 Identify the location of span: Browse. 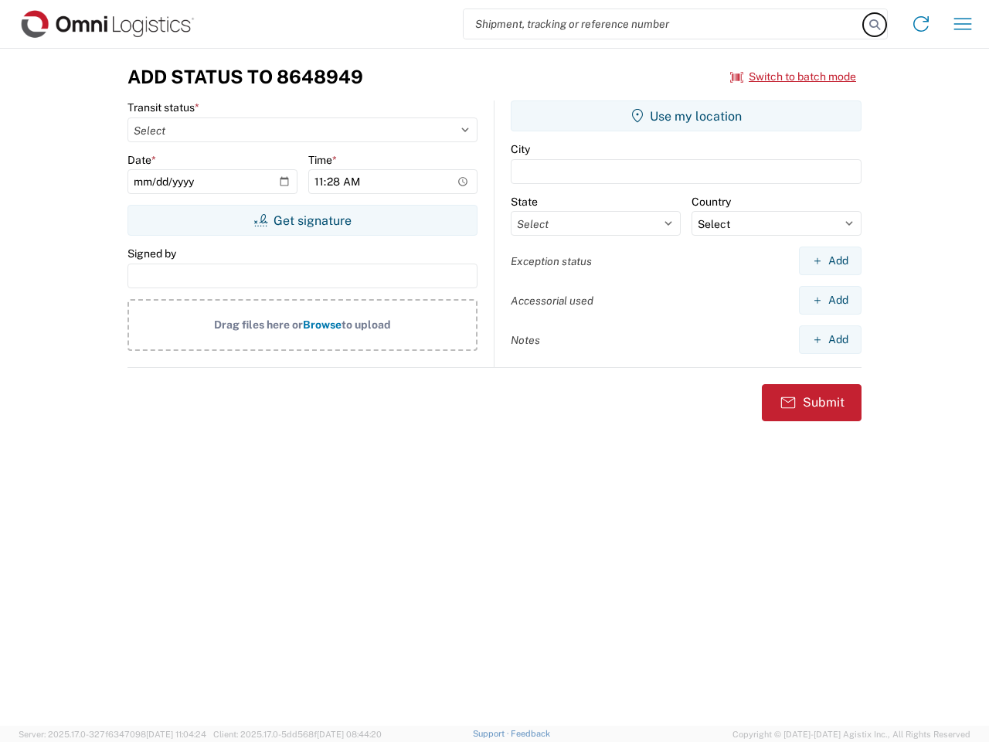
(322, 325).